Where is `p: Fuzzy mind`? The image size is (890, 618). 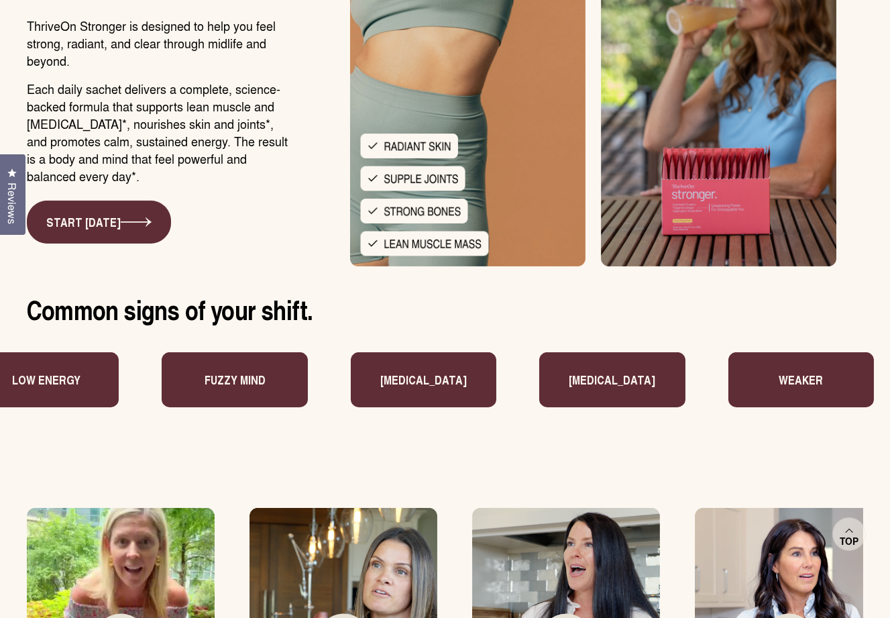
p: Fuzzy mind is located at coordinates (225, 380).